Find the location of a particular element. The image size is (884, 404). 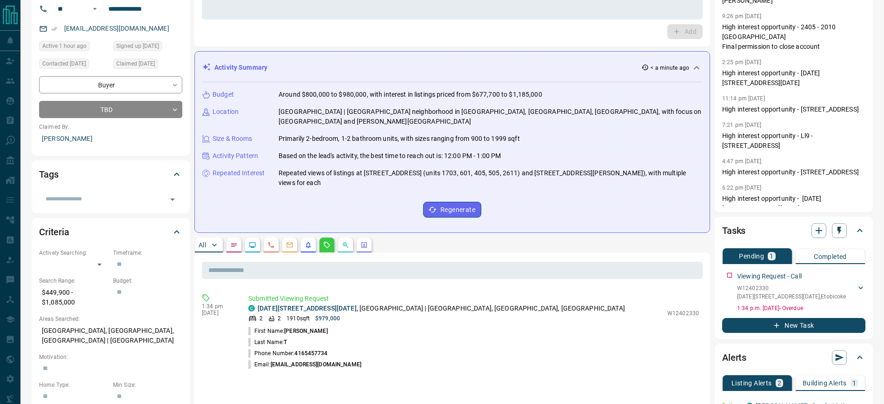

div: condos.ca is located at coordinates (252, 308).